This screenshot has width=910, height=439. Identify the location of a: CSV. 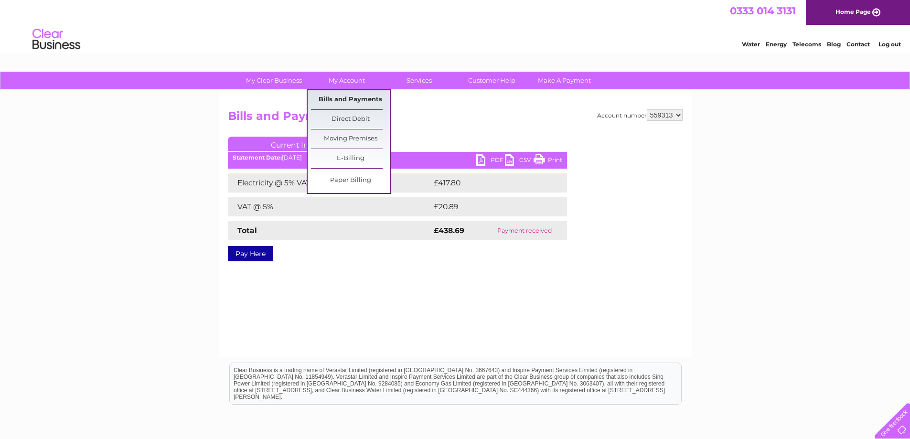
(519, 161).